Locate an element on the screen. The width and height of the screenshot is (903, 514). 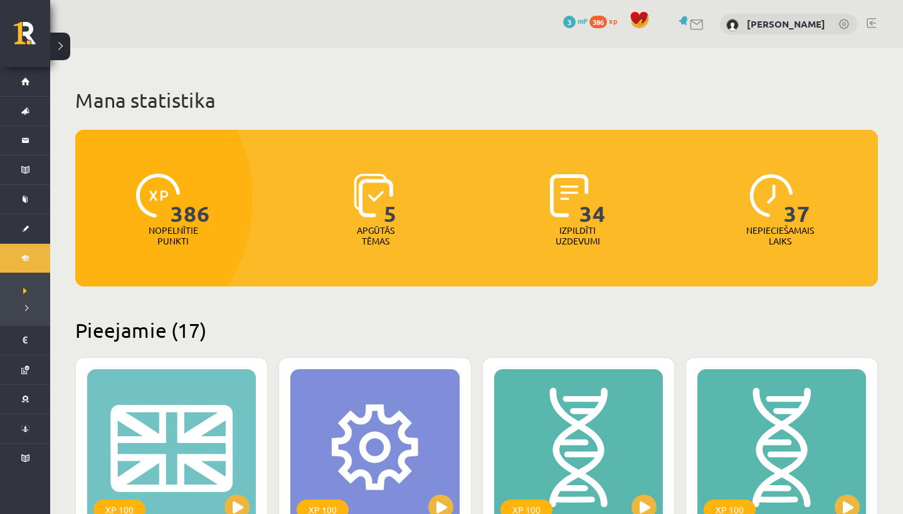
p: Nopelnītie punkti is located at coordinates (173, 236).